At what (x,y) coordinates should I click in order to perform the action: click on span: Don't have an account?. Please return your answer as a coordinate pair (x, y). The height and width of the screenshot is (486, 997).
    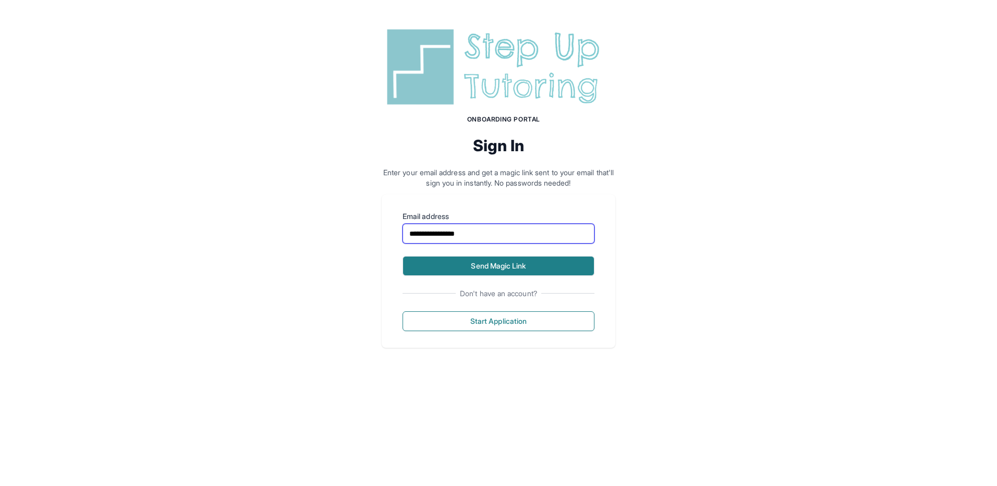
    Looking at the image, I should click on (498, 294).